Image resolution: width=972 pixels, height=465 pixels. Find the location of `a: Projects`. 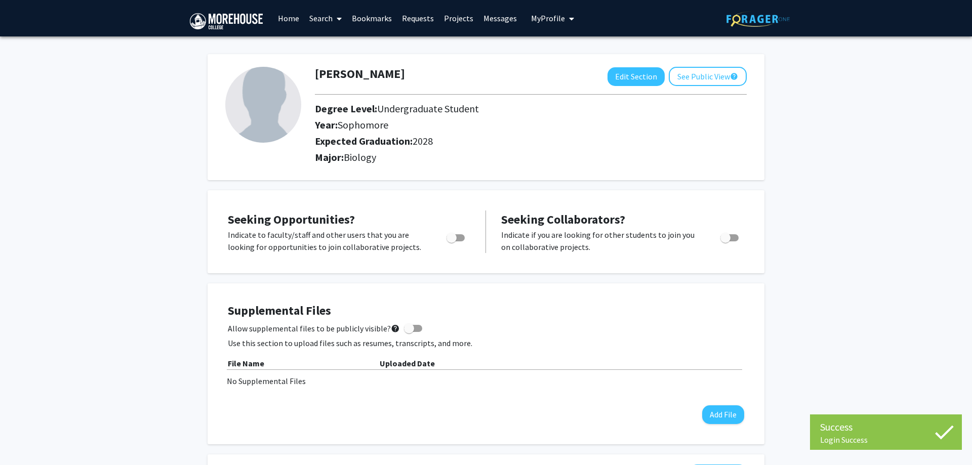

a: Projects is located at coordinates (458, 18).